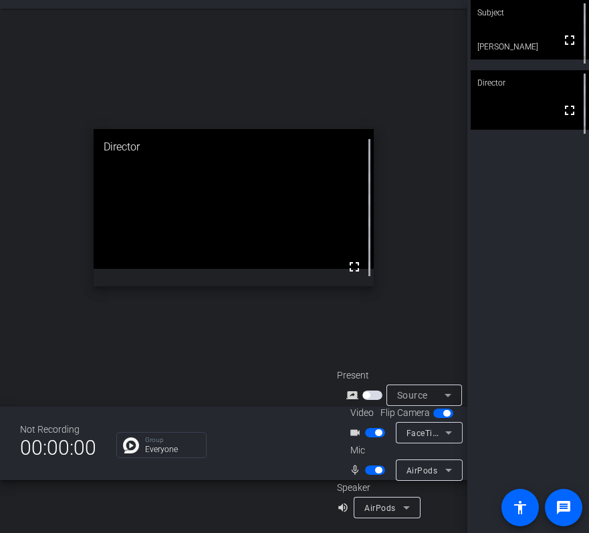 This screenshot has width=589, height=533. What do you see at coordinates (58, 447) in the screenshot?
I see `span: 00:00:00` at bounding box center [58, 447].